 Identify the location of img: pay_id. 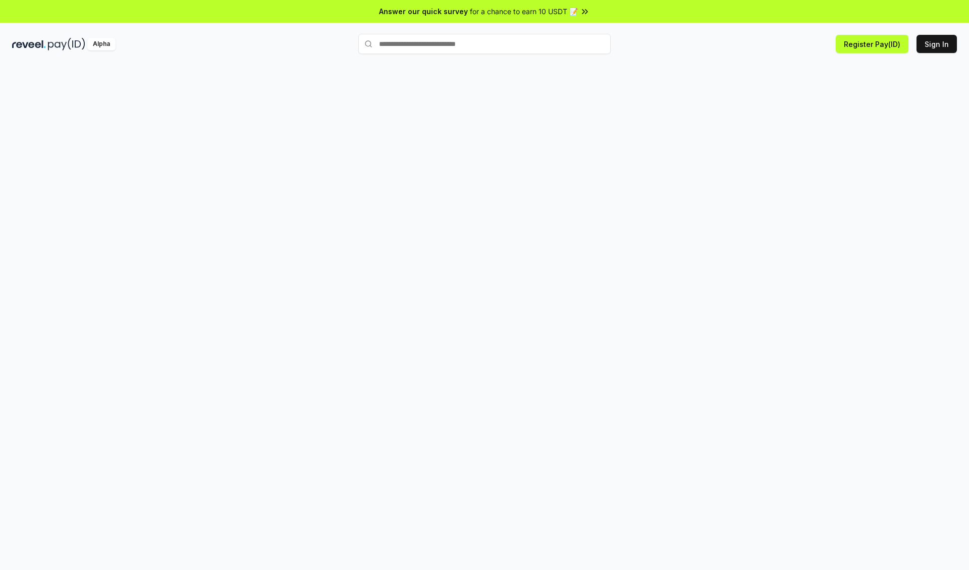
(67, 44).